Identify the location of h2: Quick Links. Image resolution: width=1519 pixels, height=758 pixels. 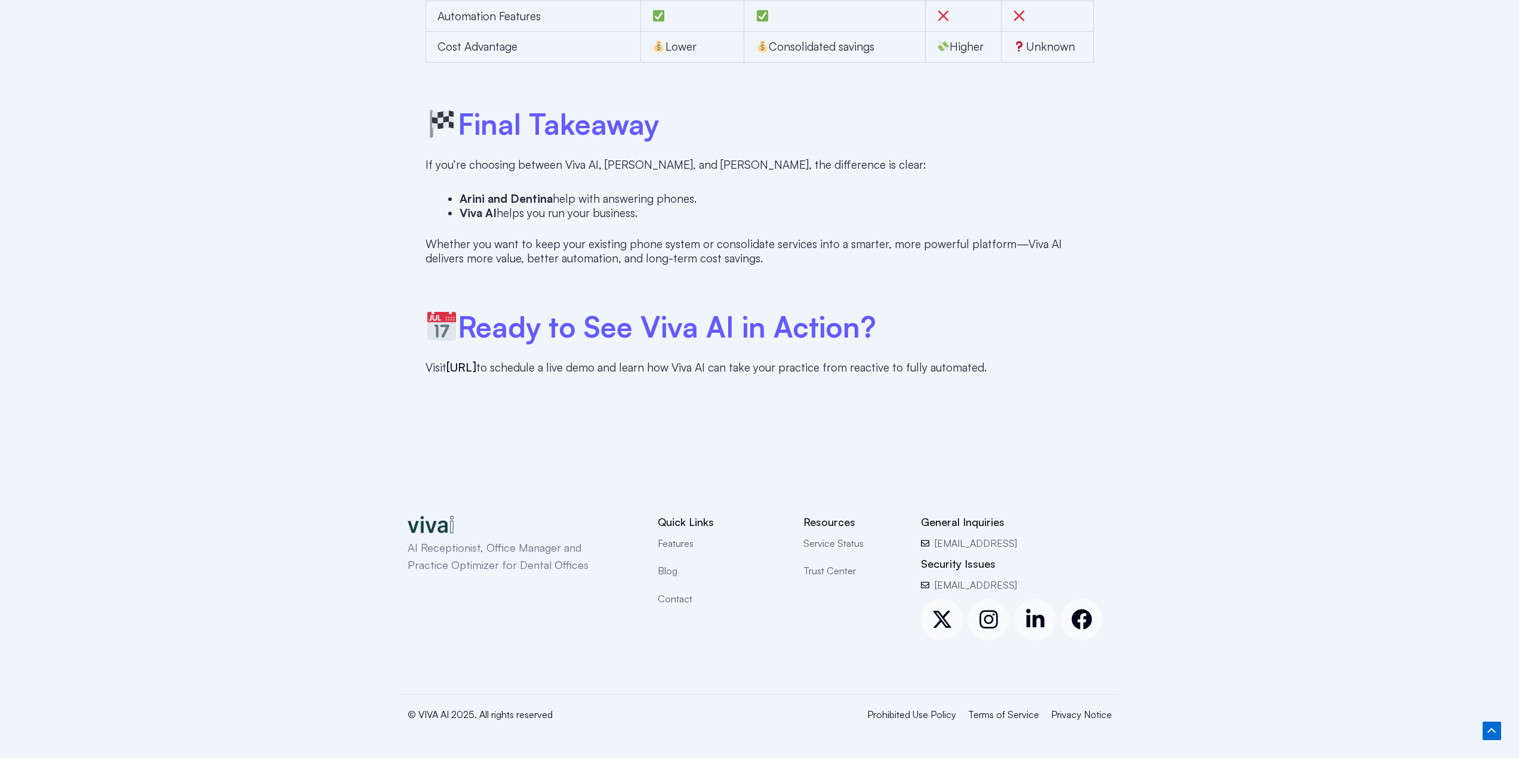
(721, 522).